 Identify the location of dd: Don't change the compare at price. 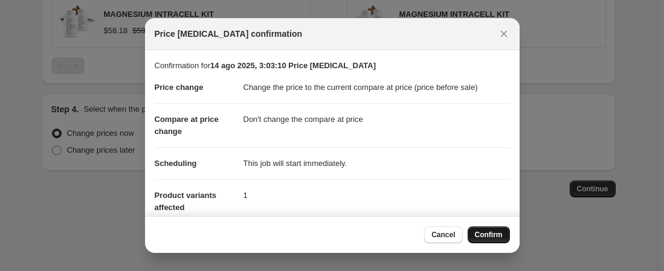
(376, 119).